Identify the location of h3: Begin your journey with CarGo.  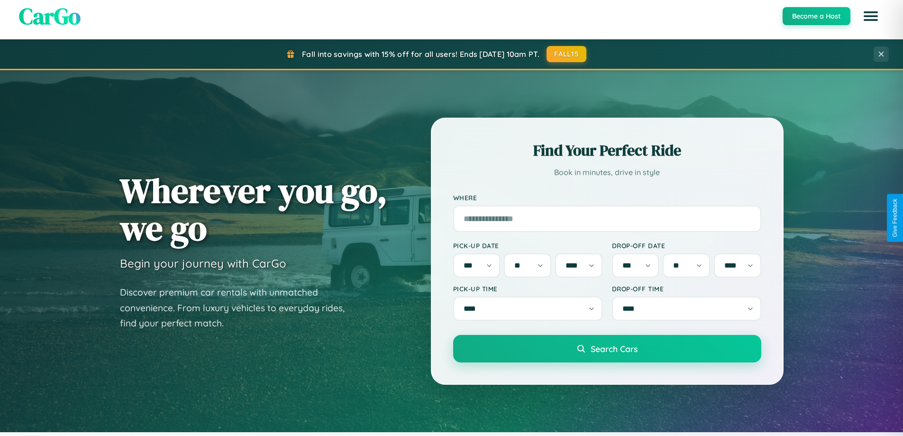
(203, 263).